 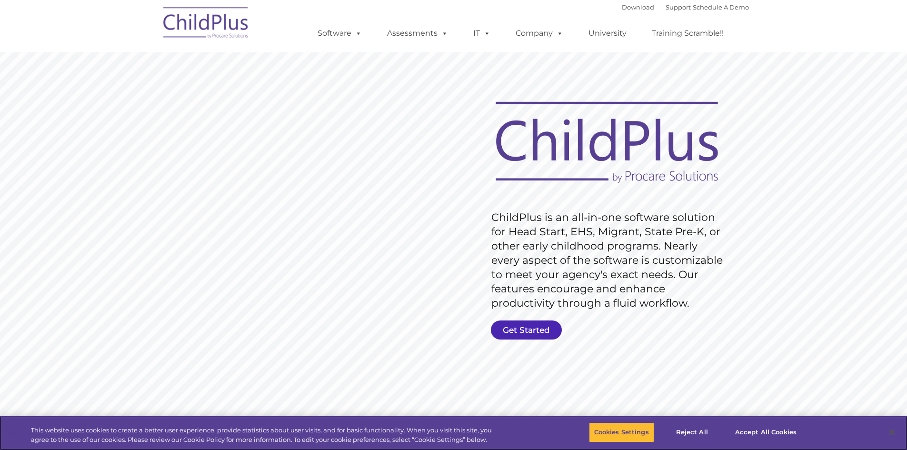 What do you see at coordinates (539, 33) in the screenshot?
I see `a: Company` at bounding box center [539, 33].